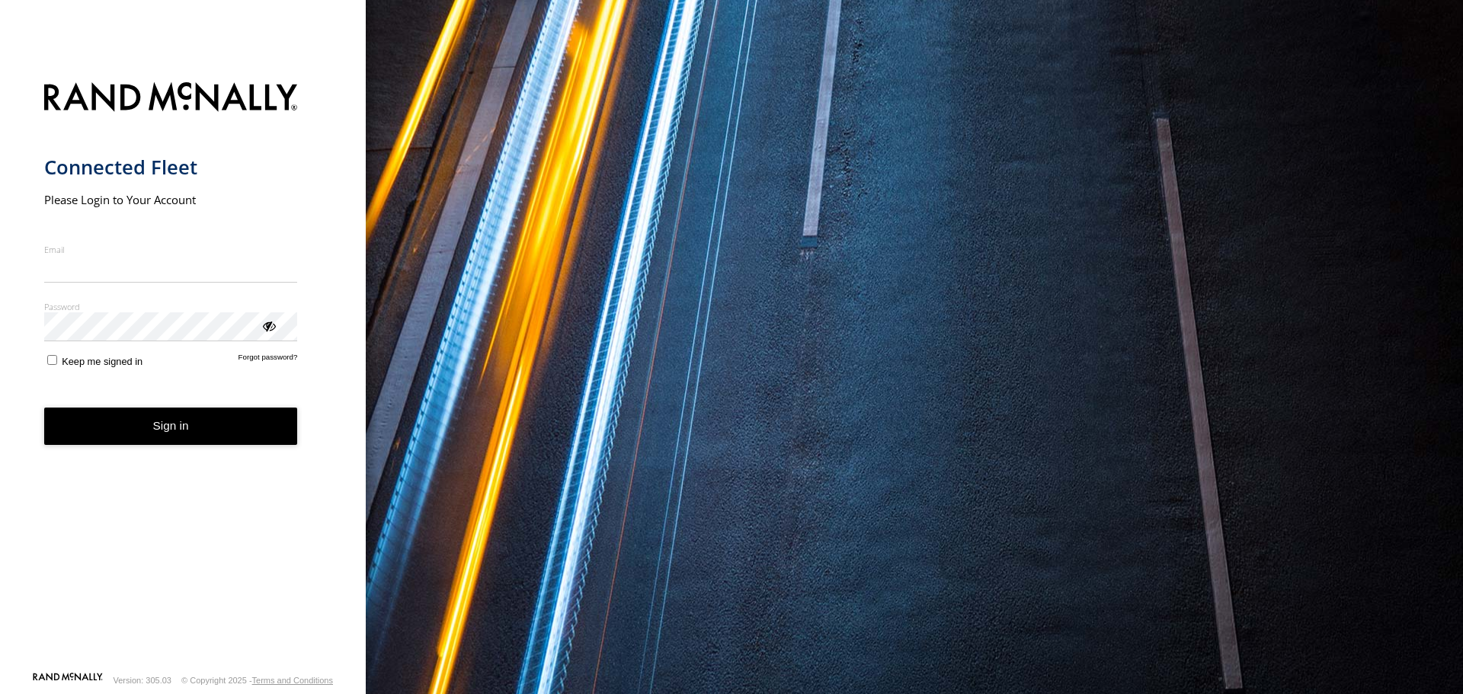  What do you see at coordinates (171, 249) in the screenshot?
I see `label: Email` at bounding box center [171, 249].